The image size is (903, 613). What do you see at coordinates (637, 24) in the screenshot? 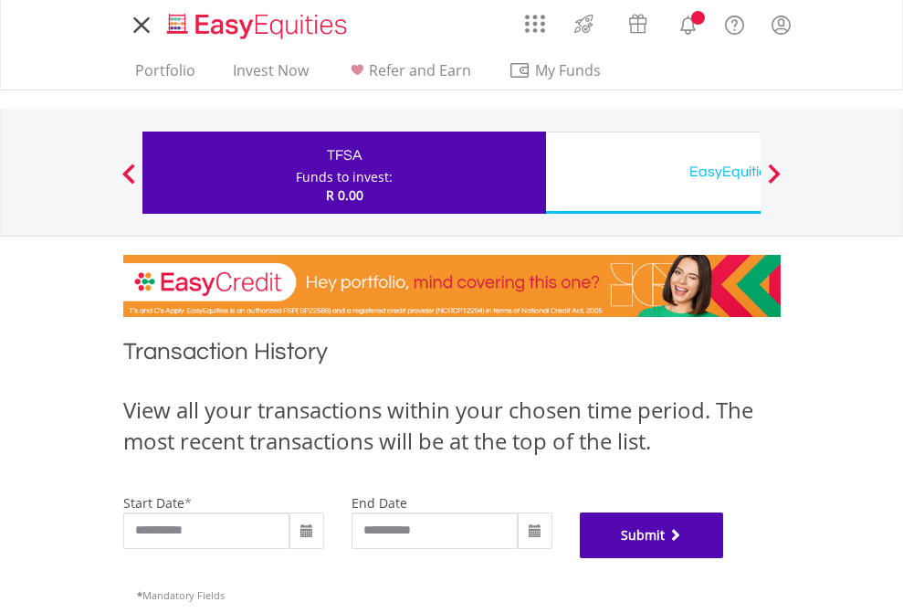
I see `img: vouchers-v2.svg` at bounding box center [637, 24].